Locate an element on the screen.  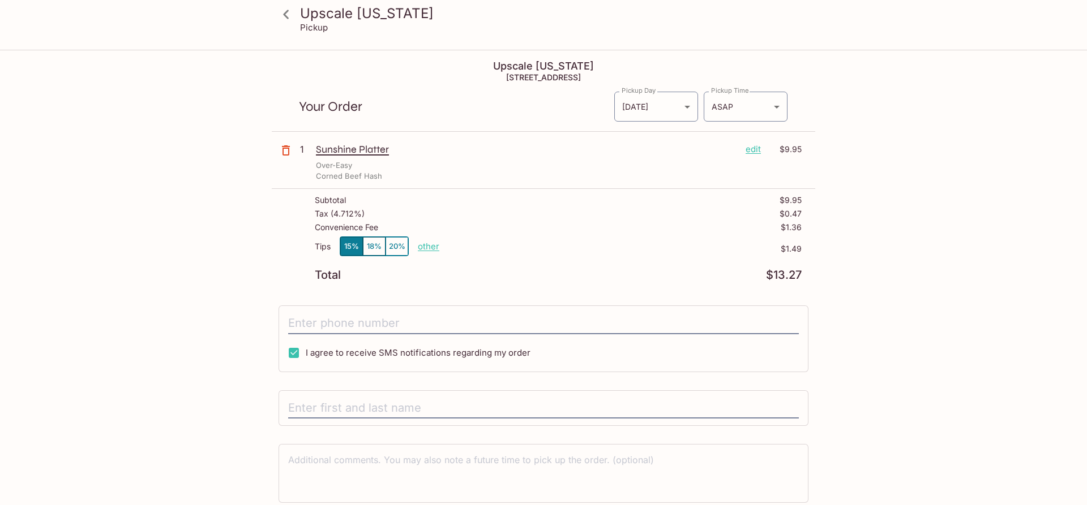
button: 20% is located at coordinates (397, 246).